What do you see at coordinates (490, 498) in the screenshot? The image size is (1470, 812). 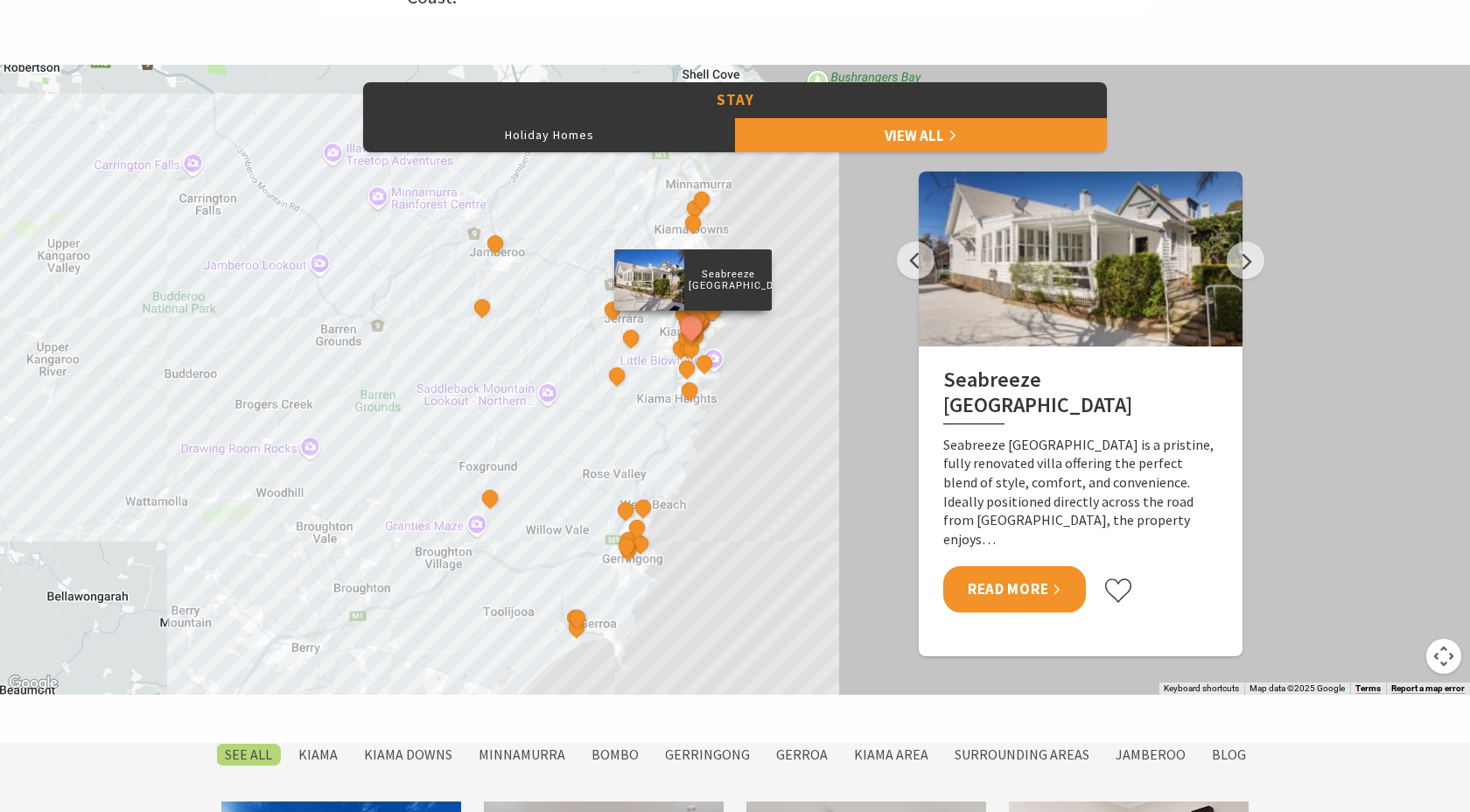 I see `button: See detail about EagleView Park` at bounding box center [490, 498].